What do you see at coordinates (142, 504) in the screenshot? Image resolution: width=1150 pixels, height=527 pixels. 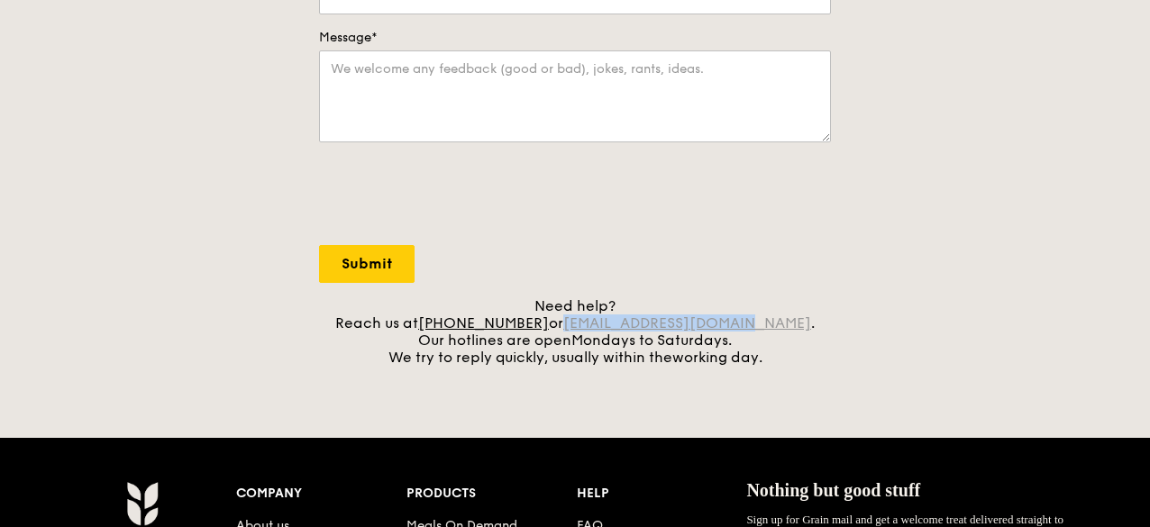 I see `img: Grain` at bounding box center [142, 504].